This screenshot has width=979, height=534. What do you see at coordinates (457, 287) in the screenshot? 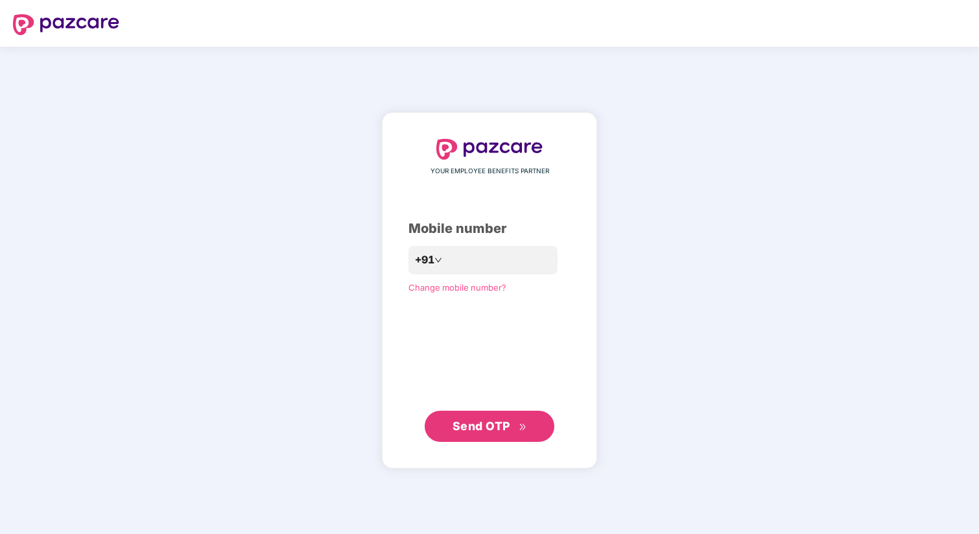
I see `span: Change mobile number?` at bounding box center [457, 287].